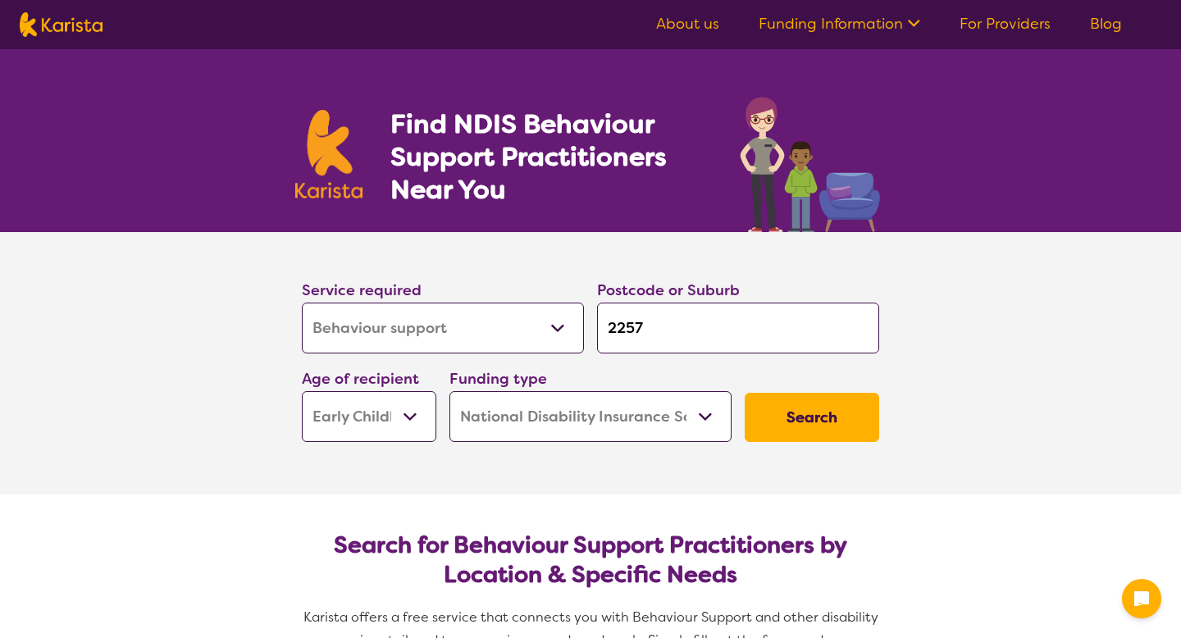  What do you see at coordinates (738, 328) in the screenshot?
I see `input: Type` at bounding box center [738, 328].